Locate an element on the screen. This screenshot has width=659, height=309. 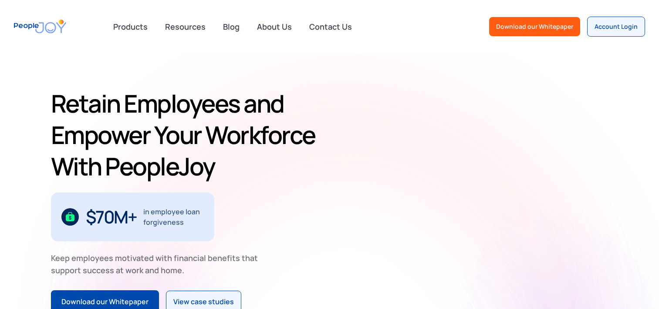
a: Download our Whitepaper is located at coordinates (535, 27).